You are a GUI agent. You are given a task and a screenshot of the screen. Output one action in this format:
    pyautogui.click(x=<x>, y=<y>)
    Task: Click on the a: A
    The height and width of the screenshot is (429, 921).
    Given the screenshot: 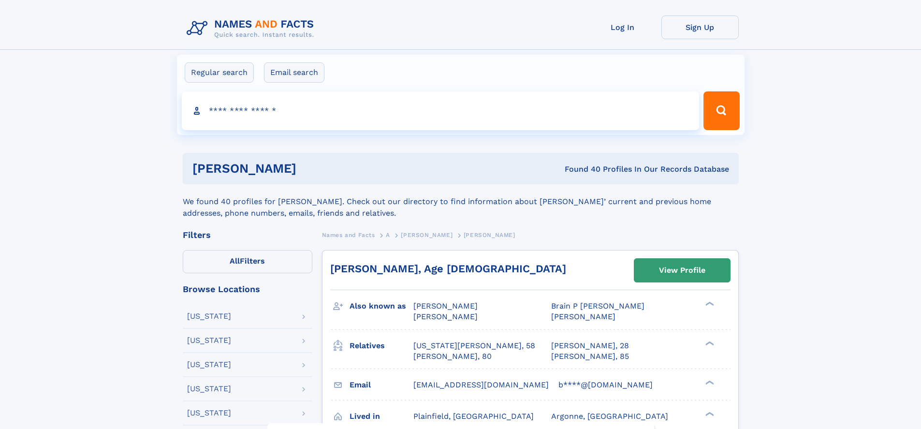 What is the action you would take?
    pyautogui.click(x=388, y=234)
    